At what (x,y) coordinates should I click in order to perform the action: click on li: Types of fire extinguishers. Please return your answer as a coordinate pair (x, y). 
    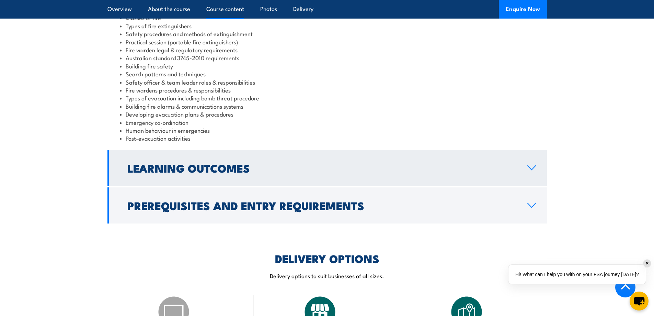
    Looking at the image, I should click on (327, 25).